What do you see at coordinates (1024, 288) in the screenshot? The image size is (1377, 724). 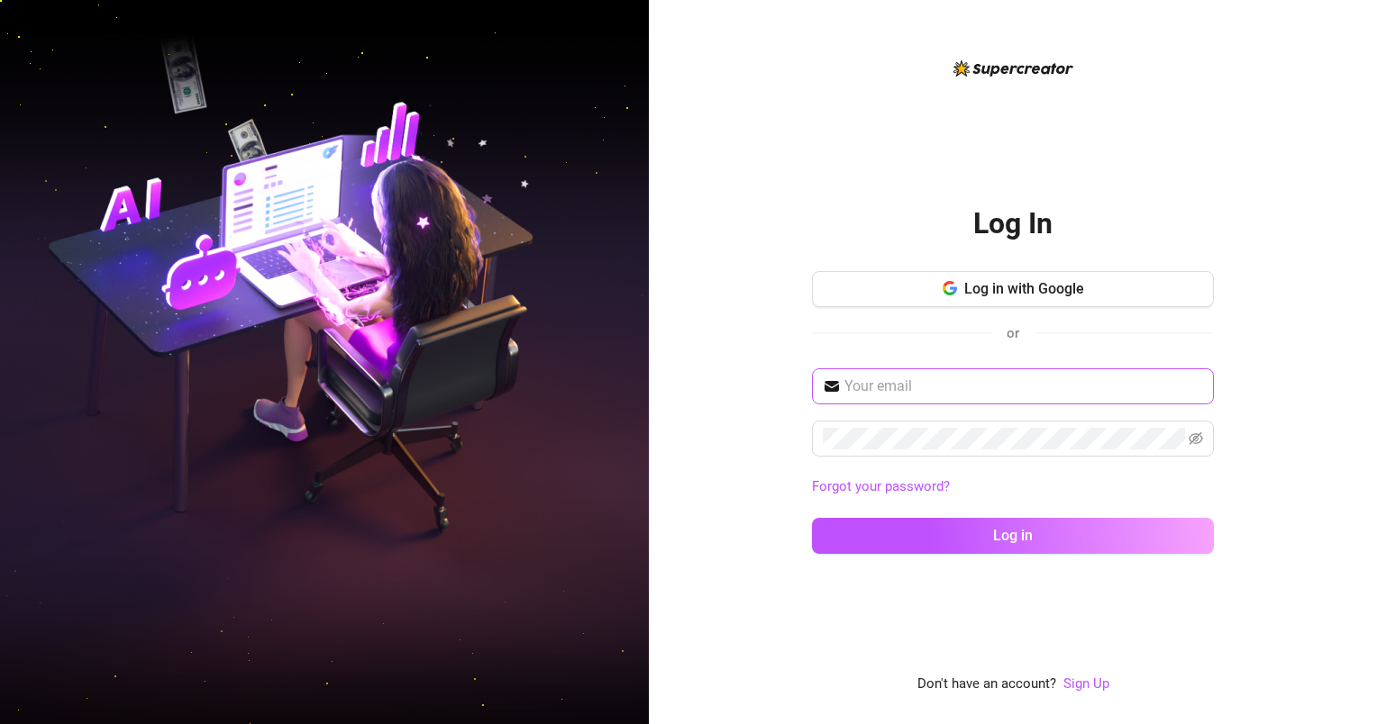 I see `span: Log in with Google` at bounding box center [1024, 288].